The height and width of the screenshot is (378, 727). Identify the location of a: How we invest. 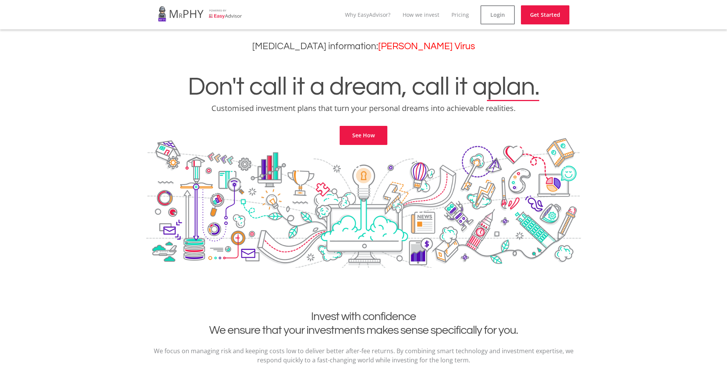
(421, 15).